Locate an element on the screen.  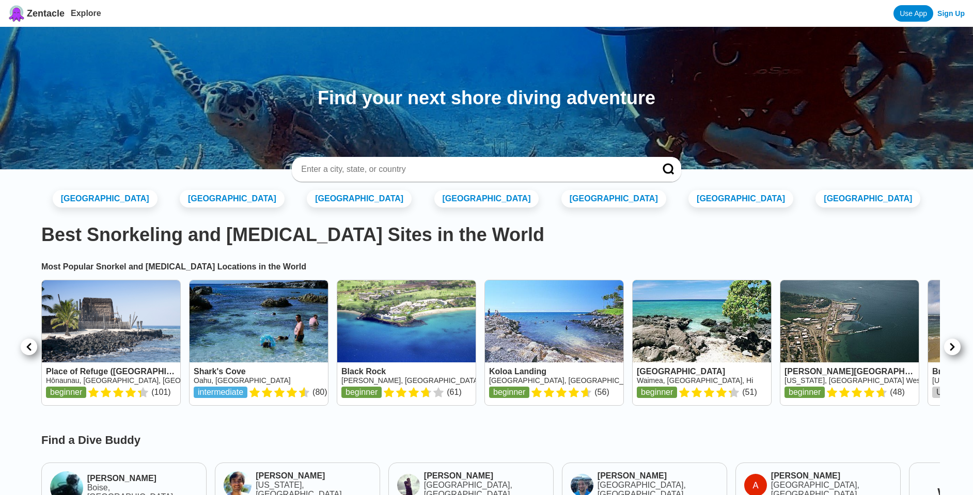
h3: Find a Dive Buddy is located at coordinates (487, 441).